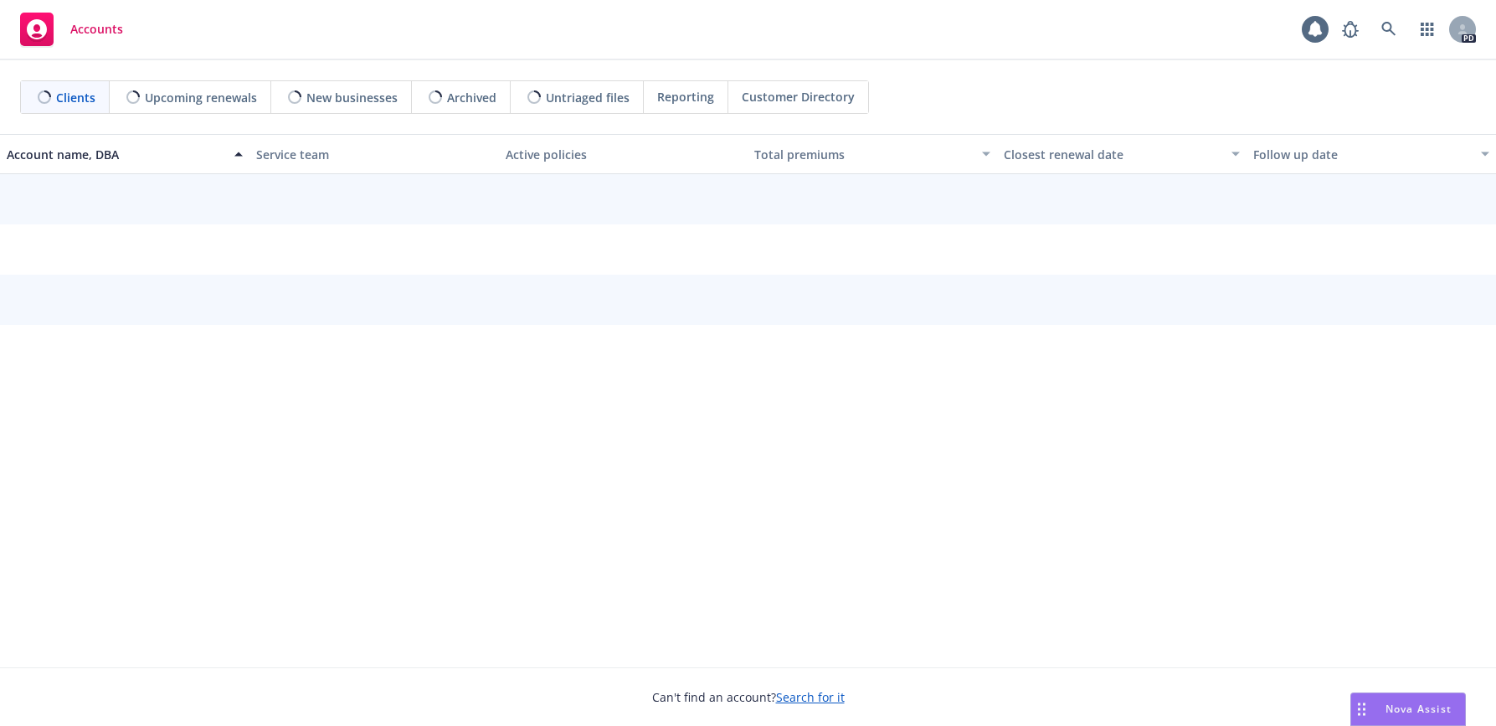 Image resolution: width=1496 pixels, height=726 pixels. I want to click on button: Follow up date, so click(1372, 154).